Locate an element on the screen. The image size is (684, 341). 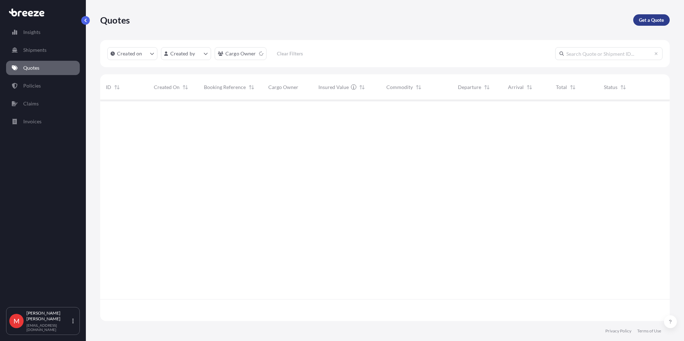
a: Invoices is located at coordinates (43, 122).